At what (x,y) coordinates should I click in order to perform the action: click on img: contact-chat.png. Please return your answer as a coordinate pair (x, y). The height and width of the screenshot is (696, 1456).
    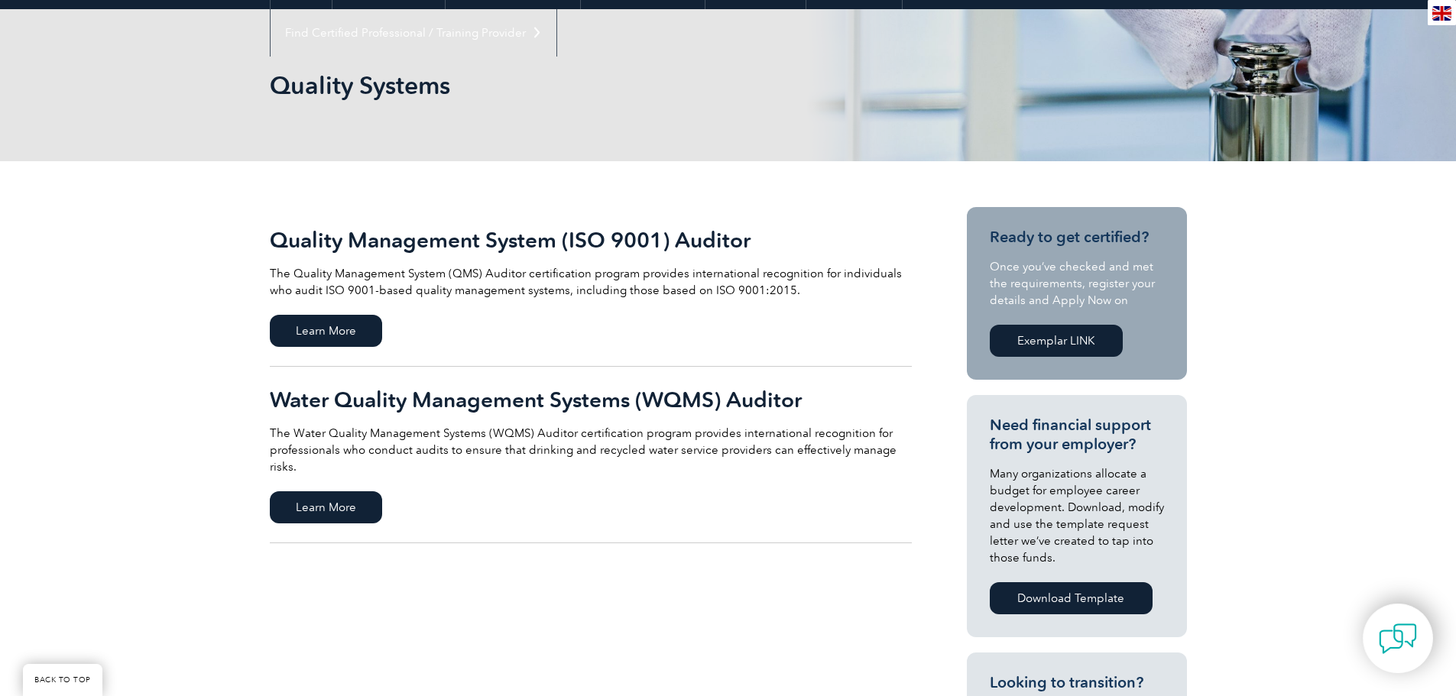
    Looking at the image, I should click on (1398, 639).